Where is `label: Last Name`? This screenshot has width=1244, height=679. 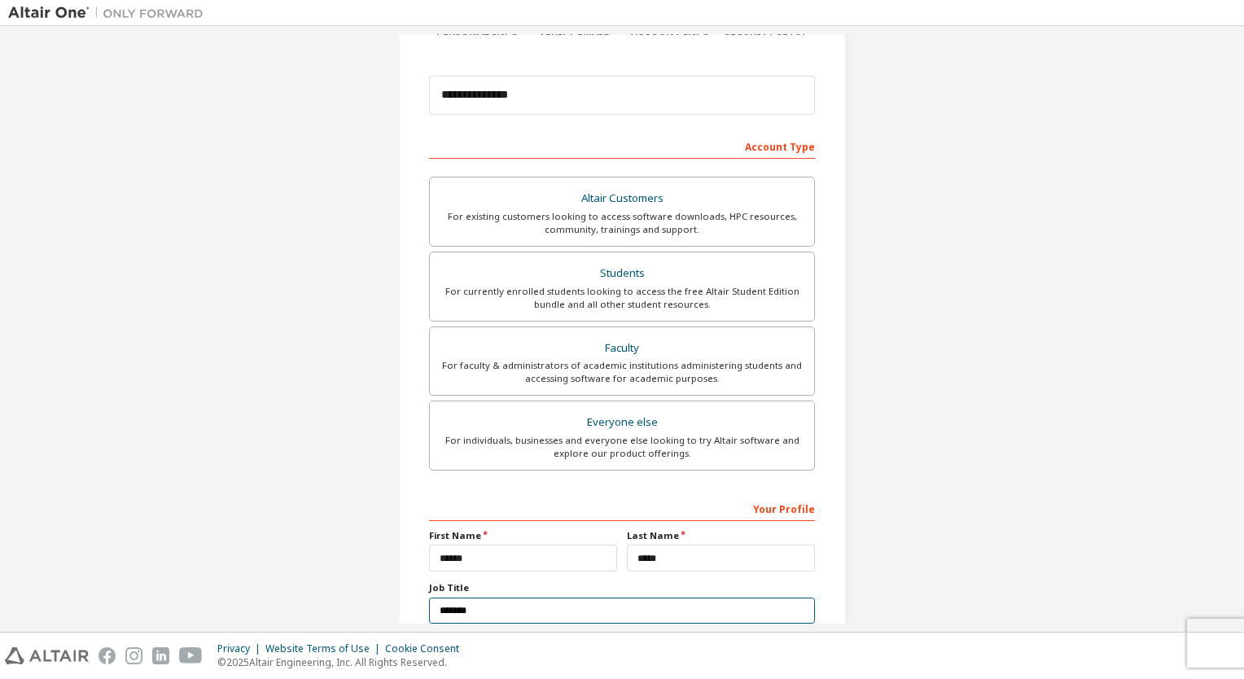
label: Last Name is located at coordinates (720, 536).